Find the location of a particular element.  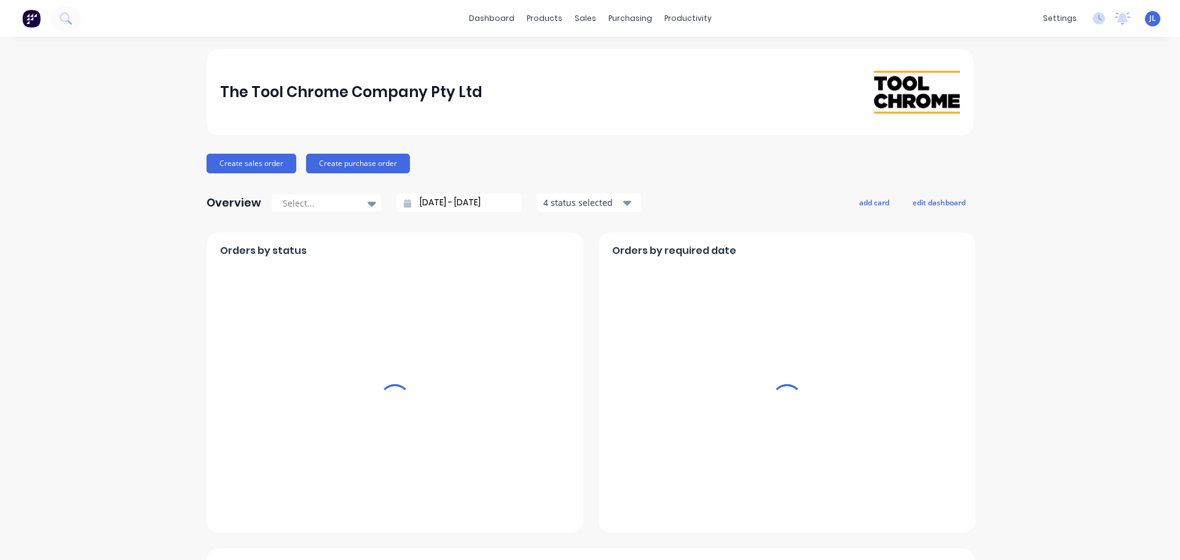

img: The Tool Chrome Company Pty Ltd is located at coordinates (917, 92).